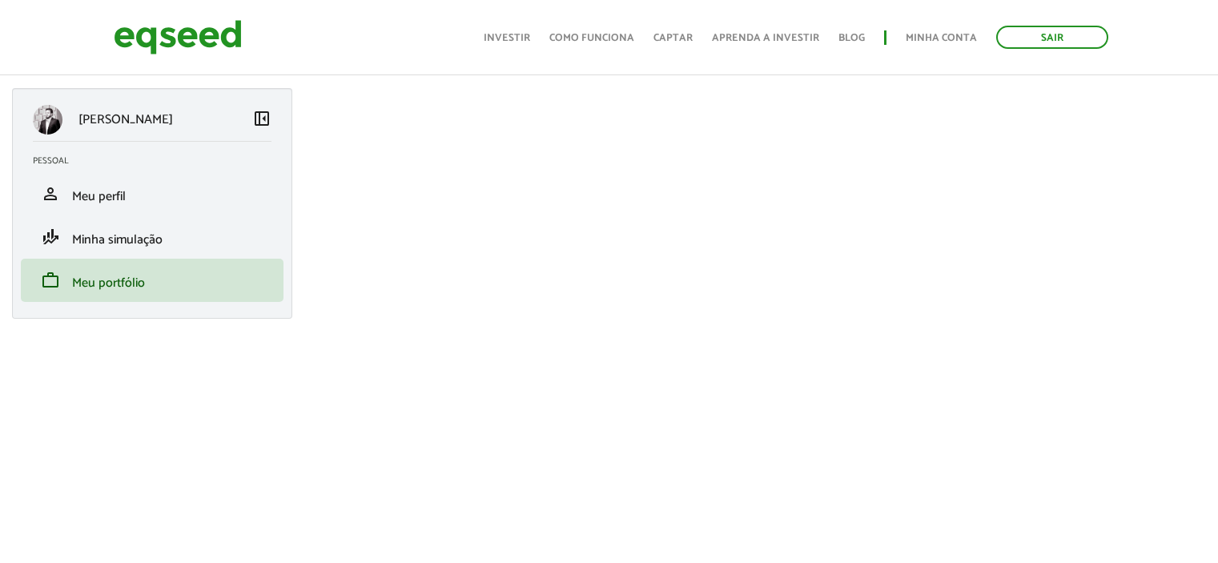 The image size is (1218, 563). I want to click on li: Meu perfil, so click(152, 194).